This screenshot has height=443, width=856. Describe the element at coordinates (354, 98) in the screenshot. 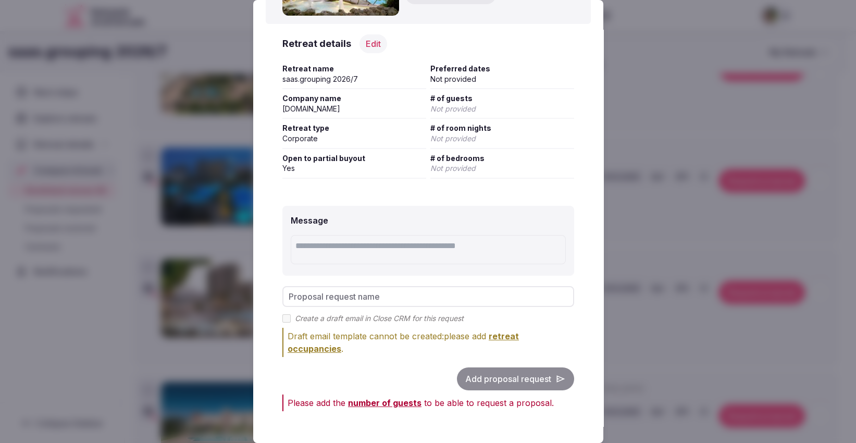

I see `span: Company name` at that location.